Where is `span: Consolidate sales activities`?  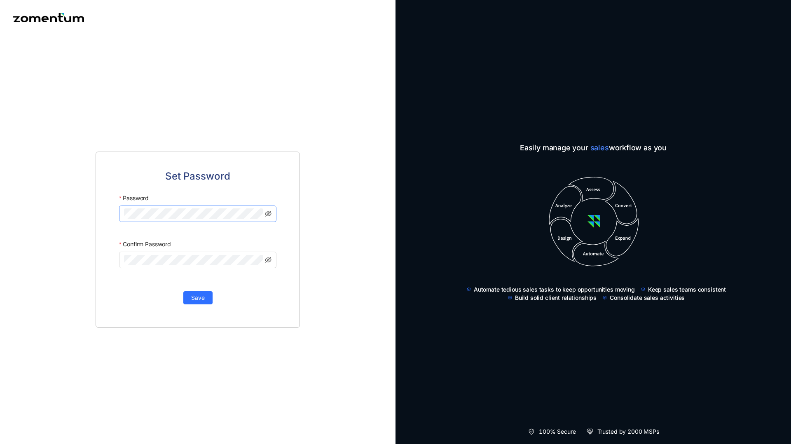 span: Consolidate sales activities is located at coordinates (647, 298).